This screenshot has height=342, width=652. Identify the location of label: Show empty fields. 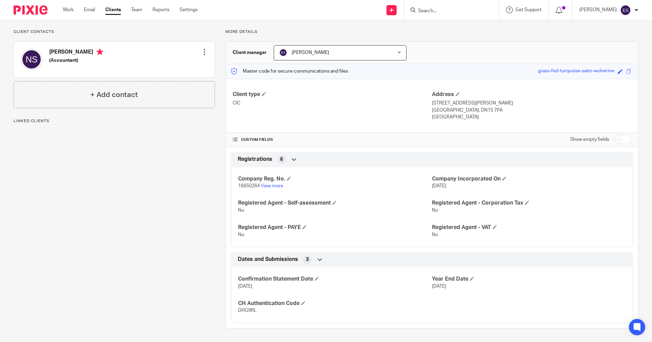
(590, 140).